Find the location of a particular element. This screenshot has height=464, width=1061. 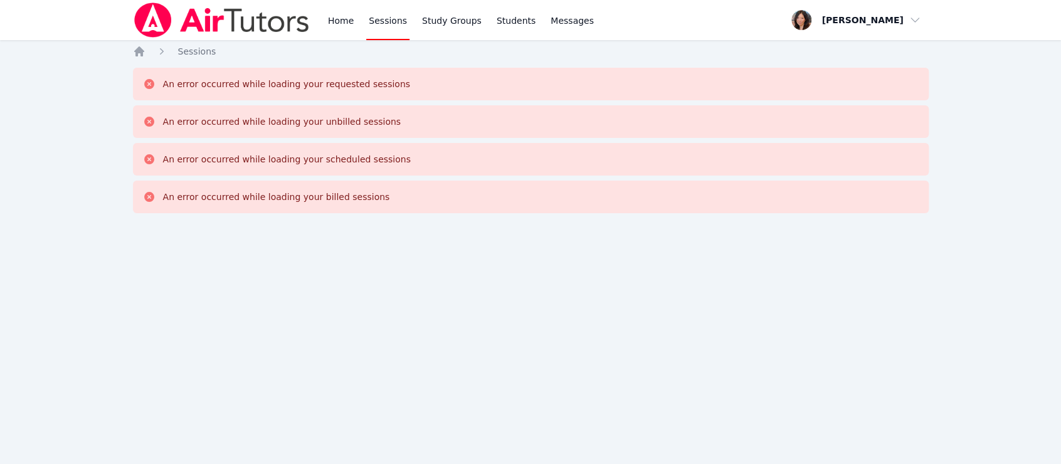

div: An error occurred while loading your requested sessions is located at coordinates (286, 84).